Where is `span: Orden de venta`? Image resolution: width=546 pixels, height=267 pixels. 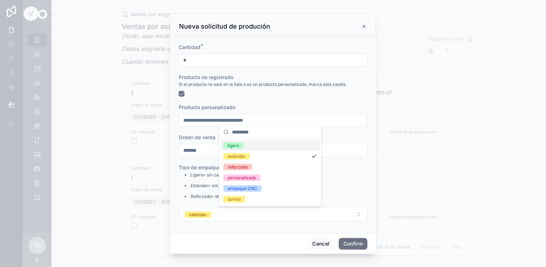 span: Orden de venta is located at coordinates (197, 137).